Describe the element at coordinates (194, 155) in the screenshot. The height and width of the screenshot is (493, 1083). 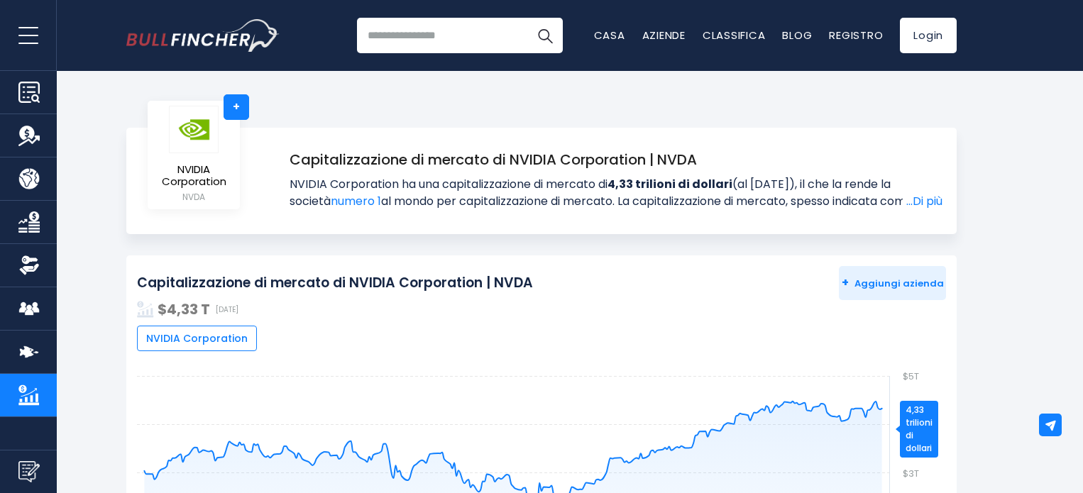
I see `a: NVIDIA Corporation NVDA` at that location.